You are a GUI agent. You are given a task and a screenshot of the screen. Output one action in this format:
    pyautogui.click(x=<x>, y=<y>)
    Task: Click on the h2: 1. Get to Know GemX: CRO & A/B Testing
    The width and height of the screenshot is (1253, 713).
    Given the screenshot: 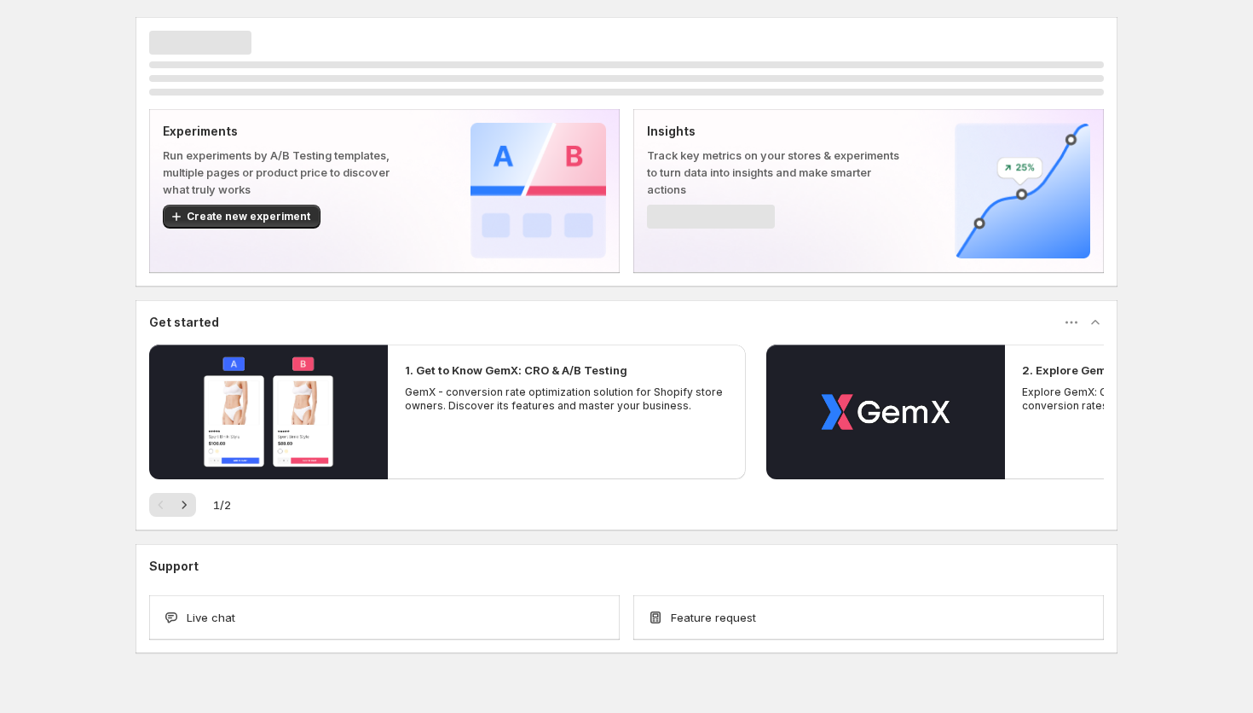 What is the action you would take?
    pyautogui.click(x=516, y=370)
    